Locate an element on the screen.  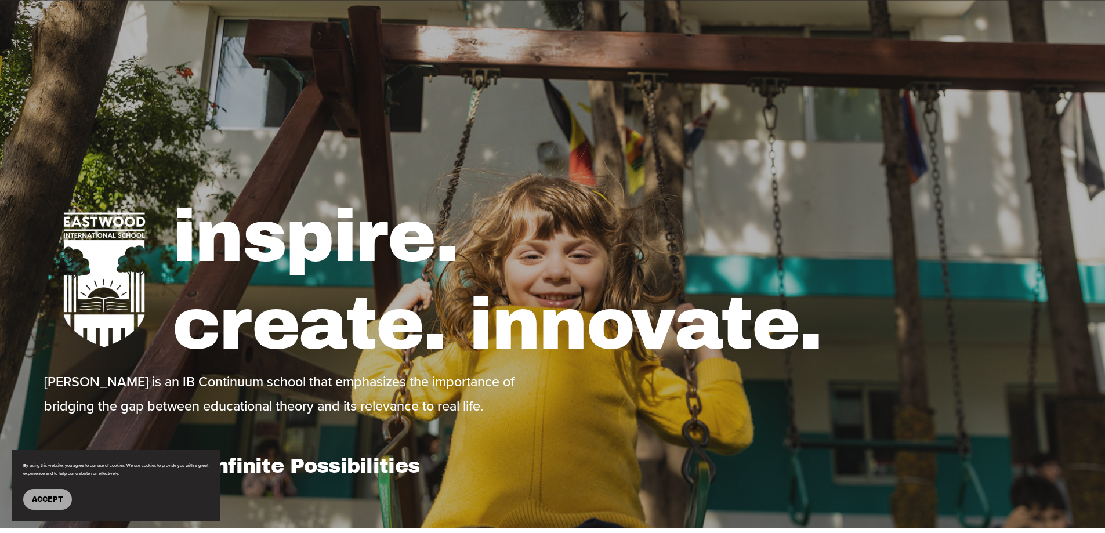
span: Accept is located at coordinates (48, 499).